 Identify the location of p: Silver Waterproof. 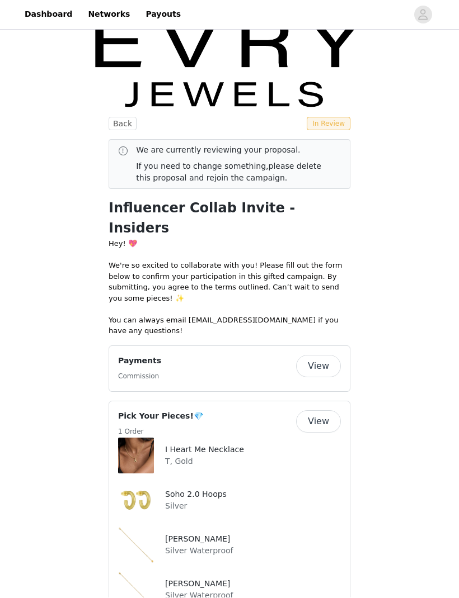
(199, 552).